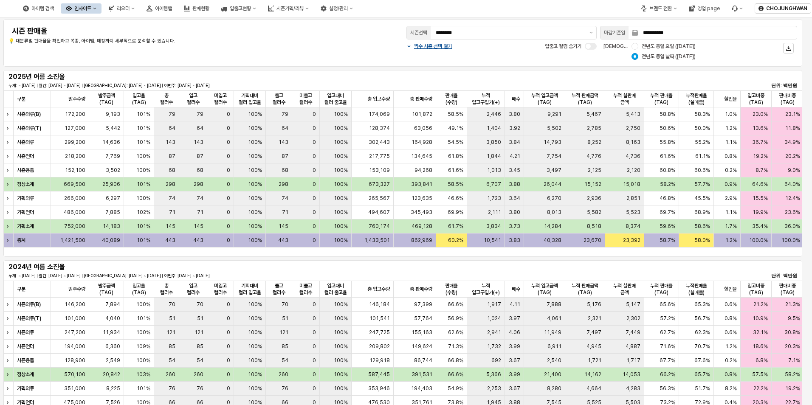 This screenshot has width=812, height=405. I want to click on span: 58.2%, so click(668, 184).